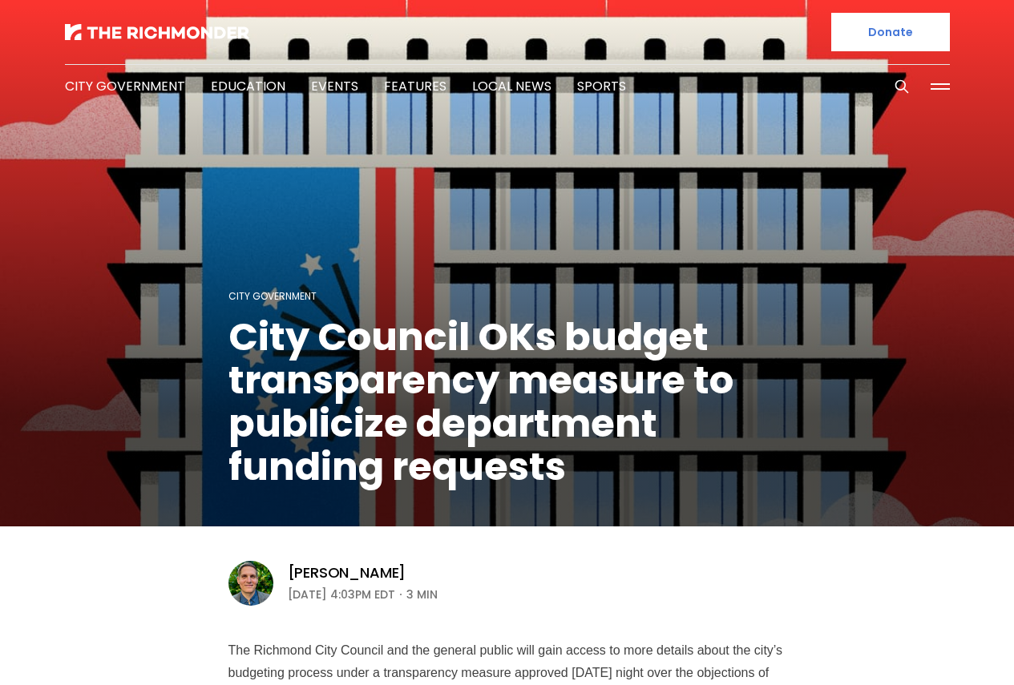  Describe the element at coordinates (890, 32) in the screenshot. I see `a: Donate` at that location.